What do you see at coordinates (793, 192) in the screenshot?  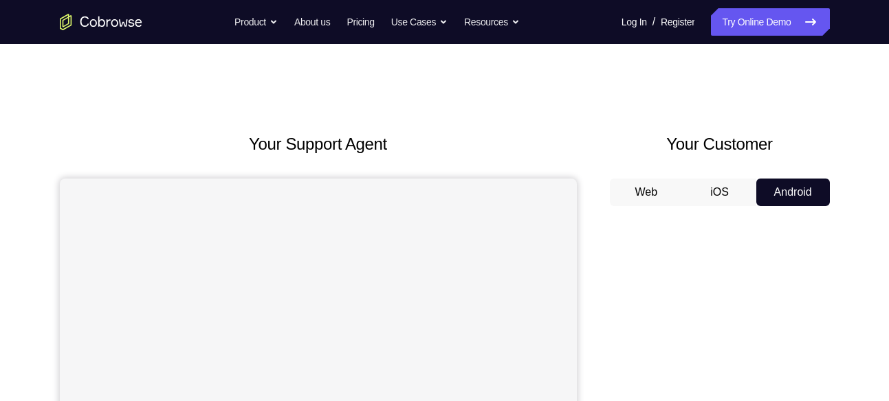 I see `button: Android` at bounding box center [793, 192].